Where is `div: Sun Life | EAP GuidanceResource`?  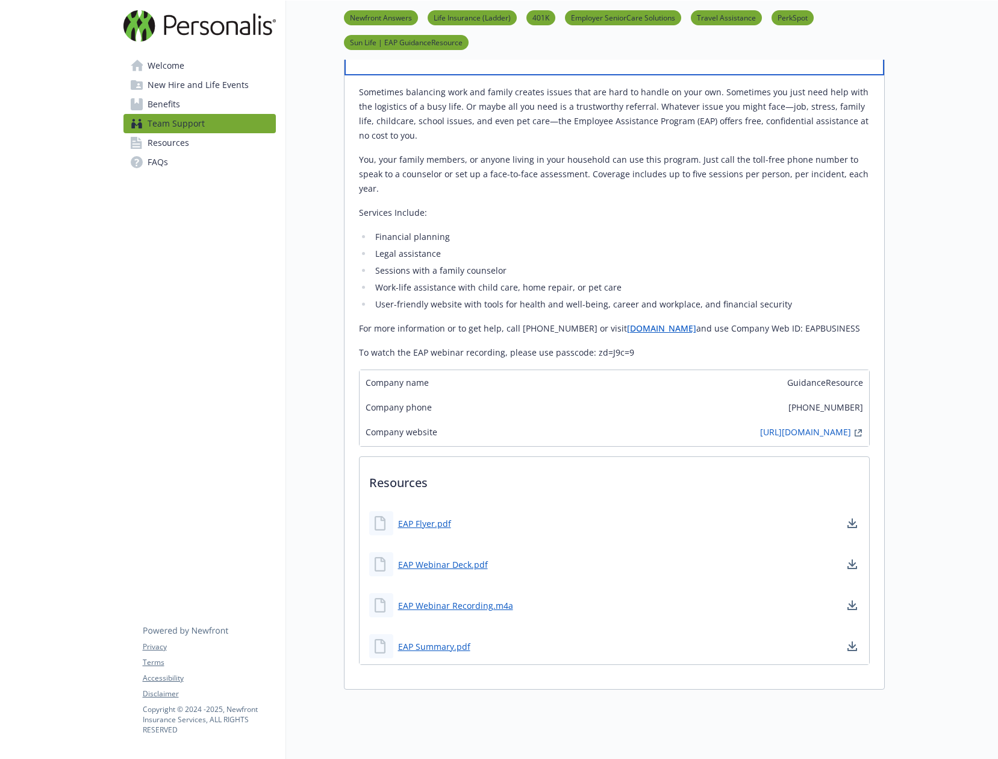 div: Sun Life | EAP GuidanceResource is located at coordinates (615, 382).